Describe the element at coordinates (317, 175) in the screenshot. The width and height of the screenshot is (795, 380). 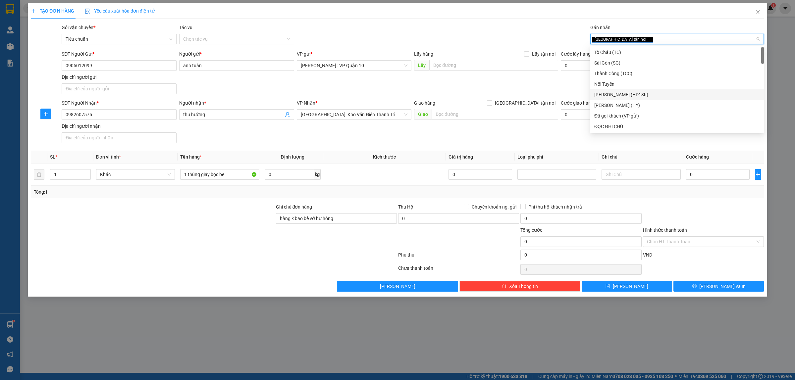
I see `span: kg` at that location.